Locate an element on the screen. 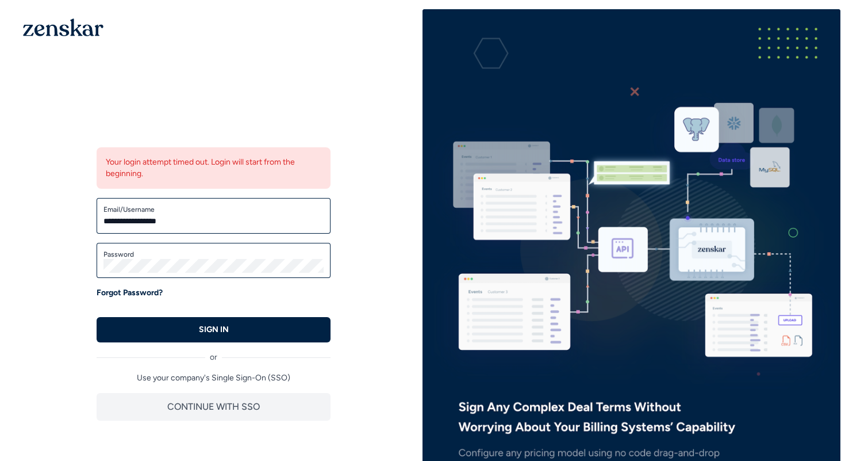  img: 1OGAJ2xQqyY4LXKgY66KYq0eOWRCkrZdAb3gUhuVAqdWPZE9SRJmCz+oDMSn4zDLXe31Ii730ItAGKgCKgCCgCikA4Av8PJUP... is located at coordinates (63, 27).